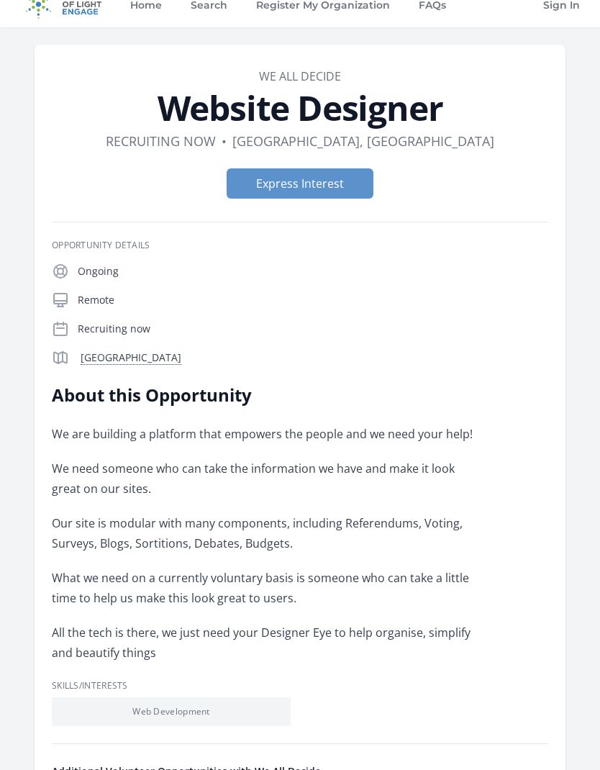 The image size is (600, 770). What do you see at coordinates (262, 395) in the screenshot?
I see `h2: About this Opportunity` at bounding box center [262, 395].